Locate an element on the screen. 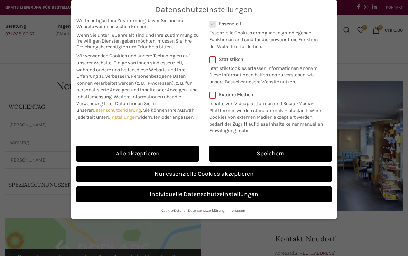 The width and height of the screenshot is (408, 256). span: Wir verwenden Cookies und andere Technologien auf unserer Website. Einige von ihnen sind essenzie... is located at coordinates (133, 66).